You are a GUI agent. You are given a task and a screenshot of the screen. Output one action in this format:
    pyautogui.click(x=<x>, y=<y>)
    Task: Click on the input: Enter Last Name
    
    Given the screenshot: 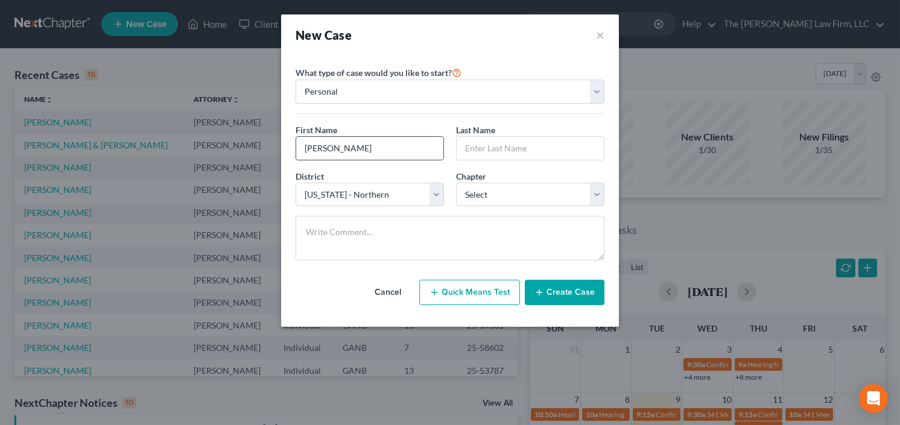 What is the action you would take?
    pyautogui.click(x=530, y=148)
    